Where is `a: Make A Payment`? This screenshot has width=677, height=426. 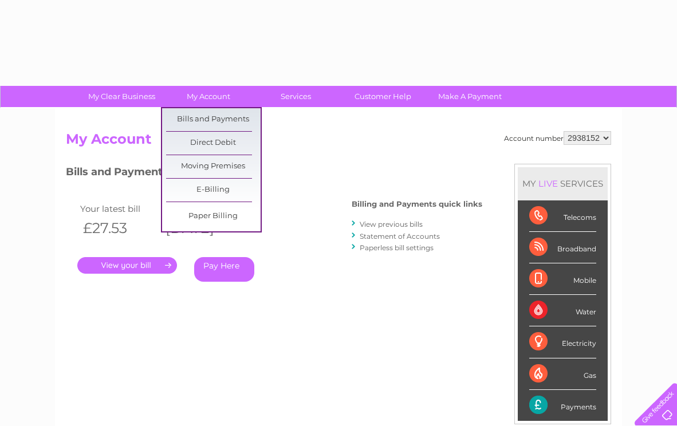
a: Make A Payment is located at coordinates (469, 96).